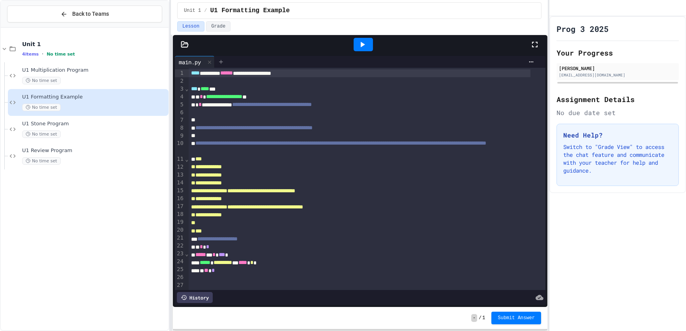 The height and width of the screenshot is (331, 686). I want to click on div: 7, so click(180, 120).